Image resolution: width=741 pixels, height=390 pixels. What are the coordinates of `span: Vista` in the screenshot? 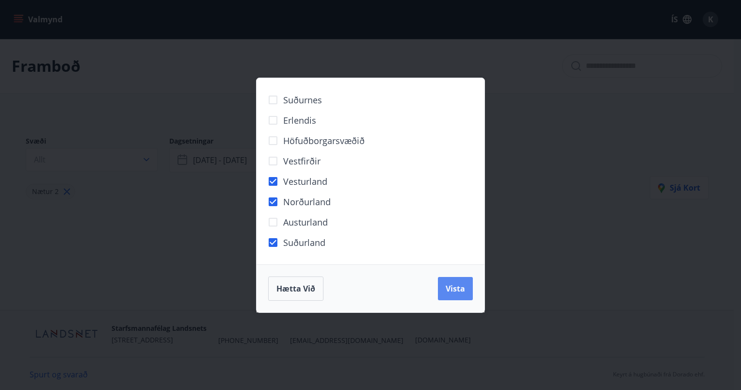 It's located at (456, 289).